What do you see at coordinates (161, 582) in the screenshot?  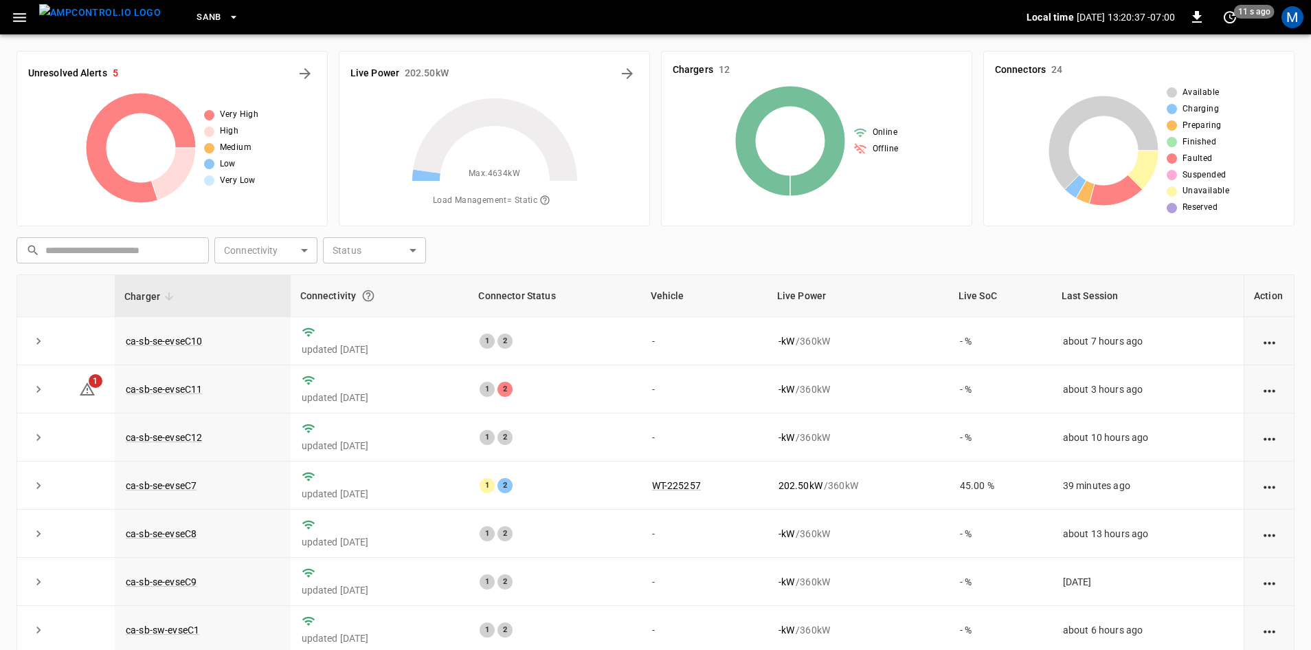 I see `a: ca-sb-se-evseC9` at bounding box center [161, 582].